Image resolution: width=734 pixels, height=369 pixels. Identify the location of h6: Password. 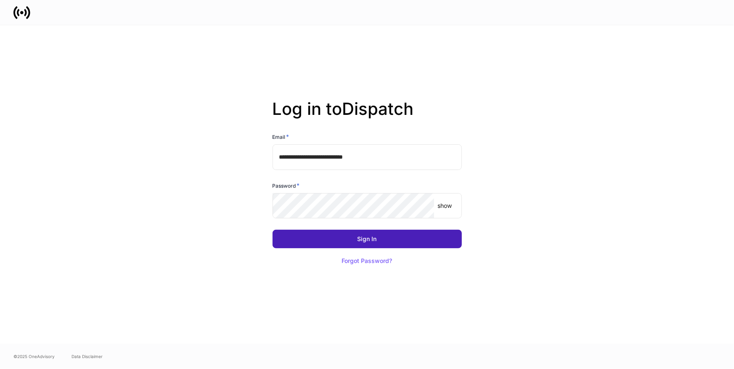
(286, 185).